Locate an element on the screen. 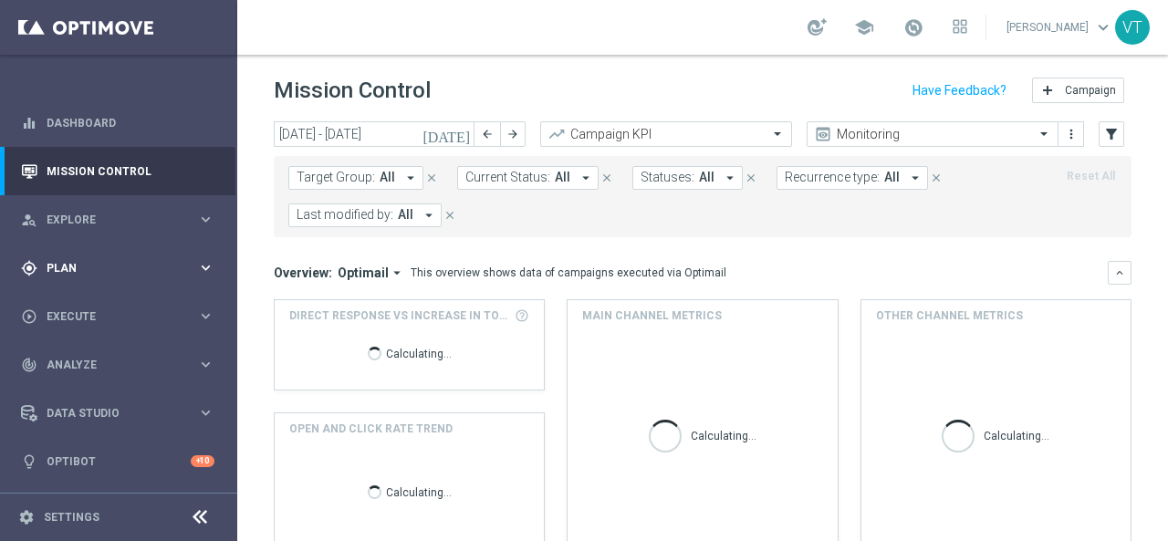 The height and width of the screenshot is (541, 1168). span: Recurrence type: is located at coordinates (832, 177).